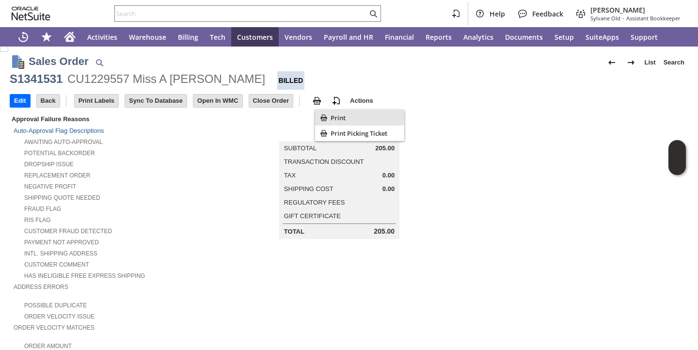 The image size is (698, 350). I want to click on input: Edit, so click(20, 101).